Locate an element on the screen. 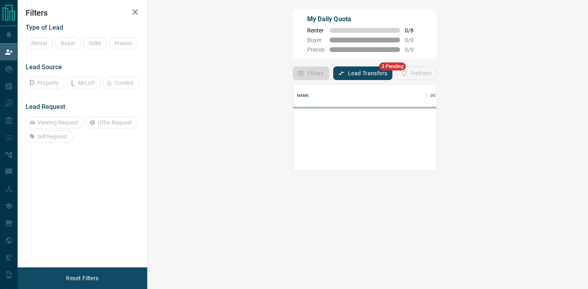  span: Type of Lead is located at coordinates (44, 27).